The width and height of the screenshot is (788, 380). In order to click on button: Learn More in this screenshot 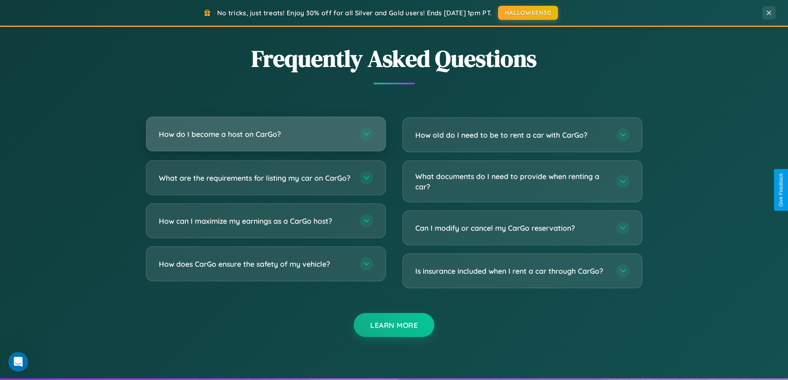, I will do `click(394, 325)`.